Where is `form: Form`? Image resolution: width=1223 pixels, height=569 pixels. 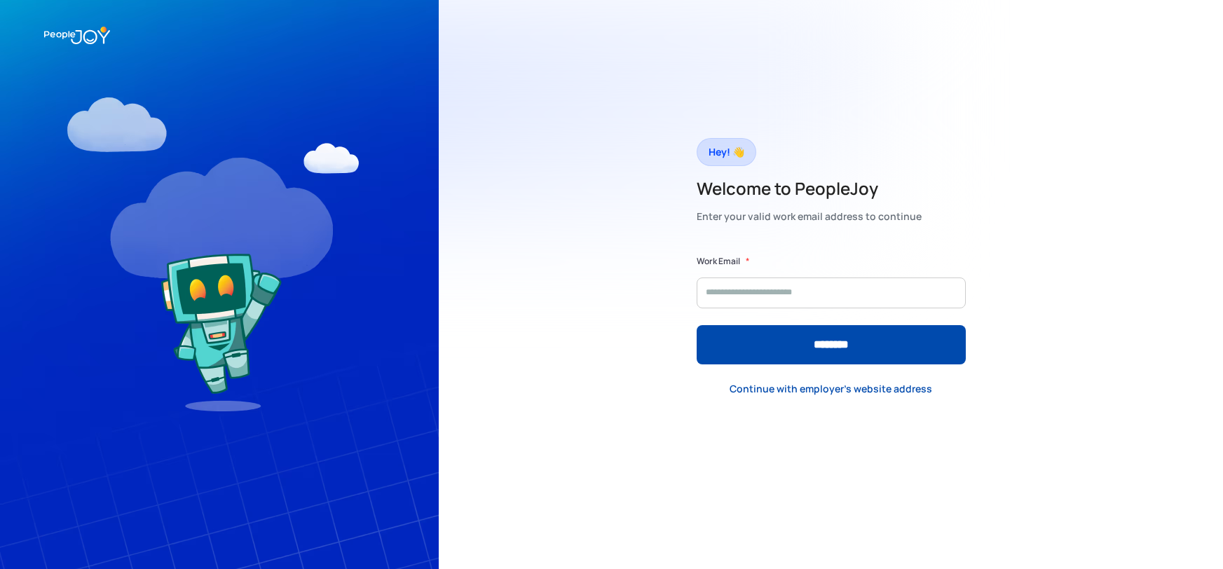
form: Form is located at coordinates (831, 309).